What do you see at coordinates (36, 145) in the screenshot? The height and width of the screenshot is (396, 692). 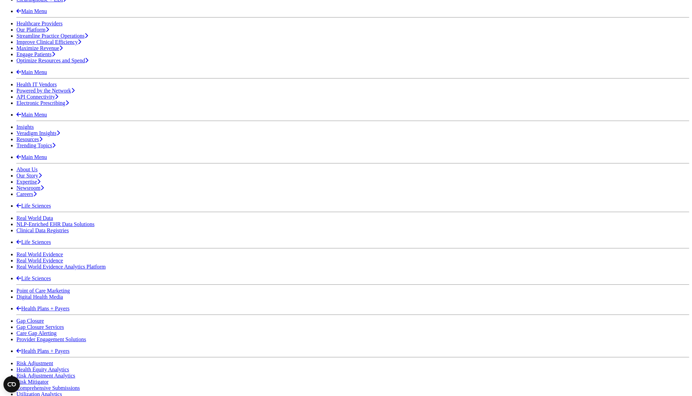 I see `a: Trending Topics` at bounding box center [36, 145].